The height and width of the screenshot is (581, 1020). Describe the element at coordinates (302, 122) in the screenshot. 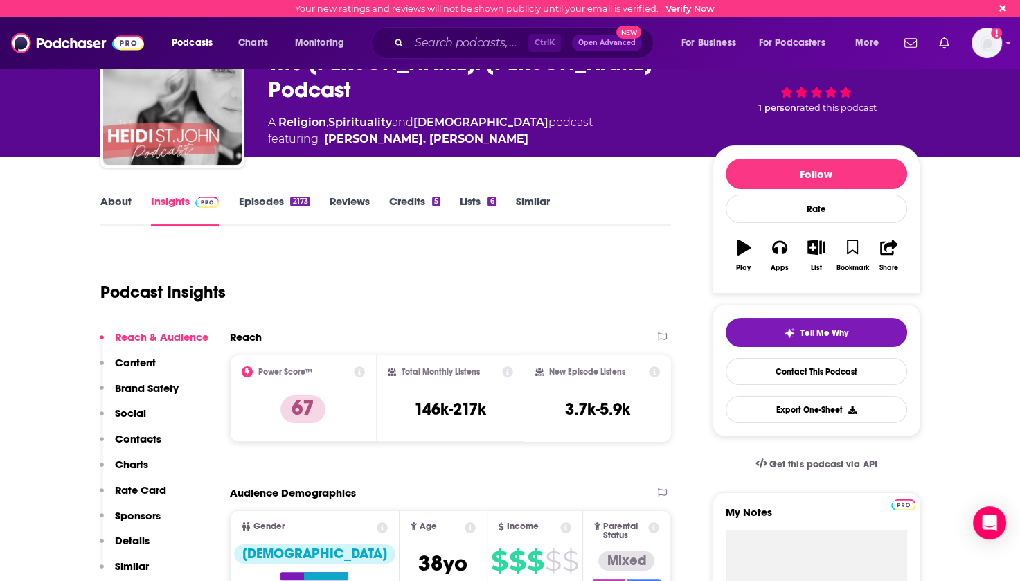

I see `a: Religion` at that location.